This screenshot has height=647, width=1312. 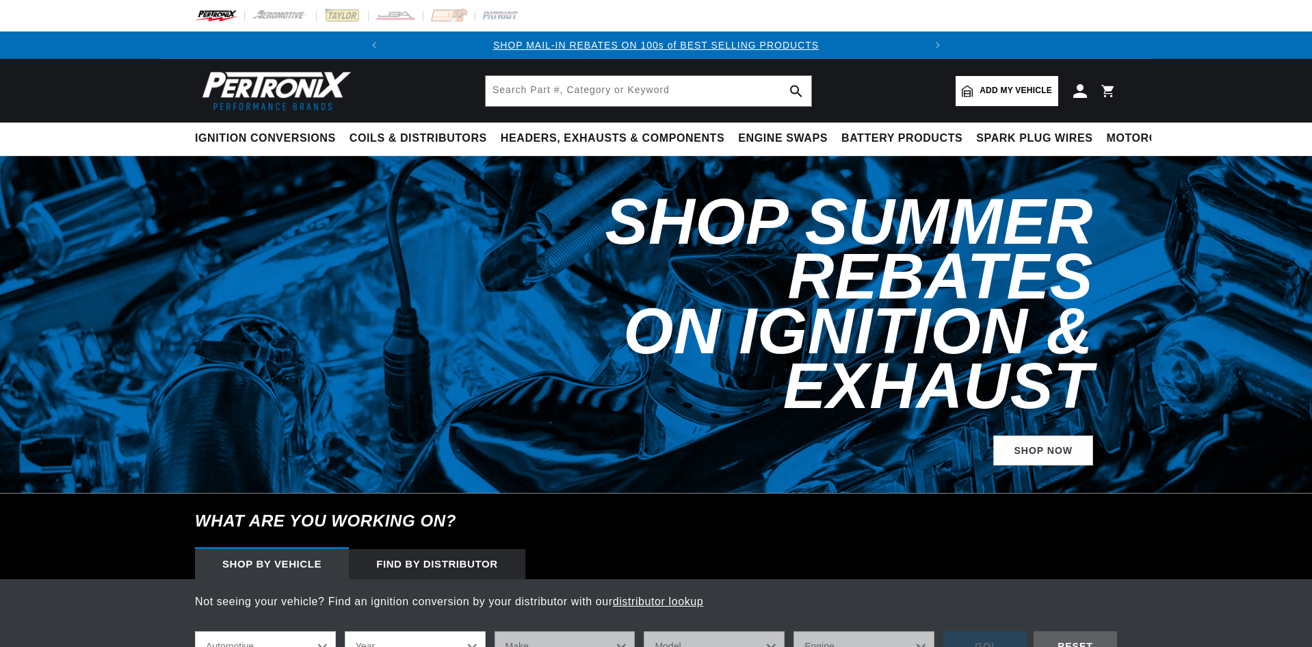 What do you see at coordinates (612, 138) in the screenshot?
I see `summary: Headers, Exhausts & Components` at bounding box center [612, 138].